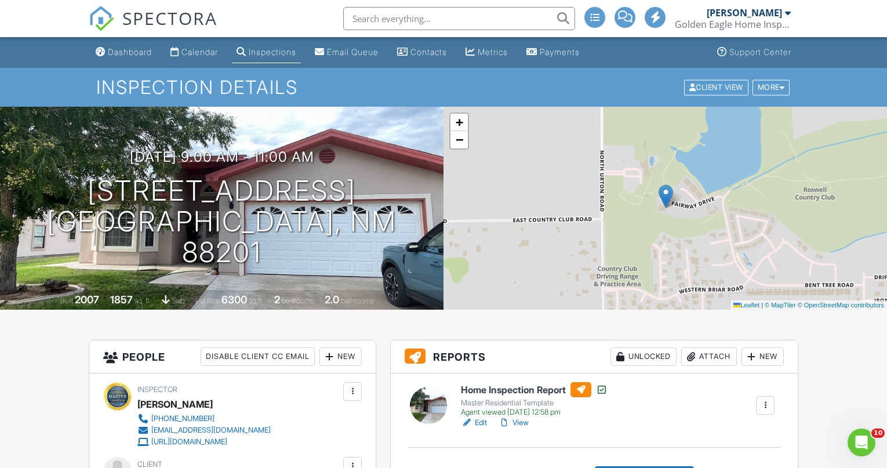 Image resolution: width=887 pixels, height=468 pixels. Describe the element at coordinates (878, 433) in the screenshot. I see `span: 10` at that location.